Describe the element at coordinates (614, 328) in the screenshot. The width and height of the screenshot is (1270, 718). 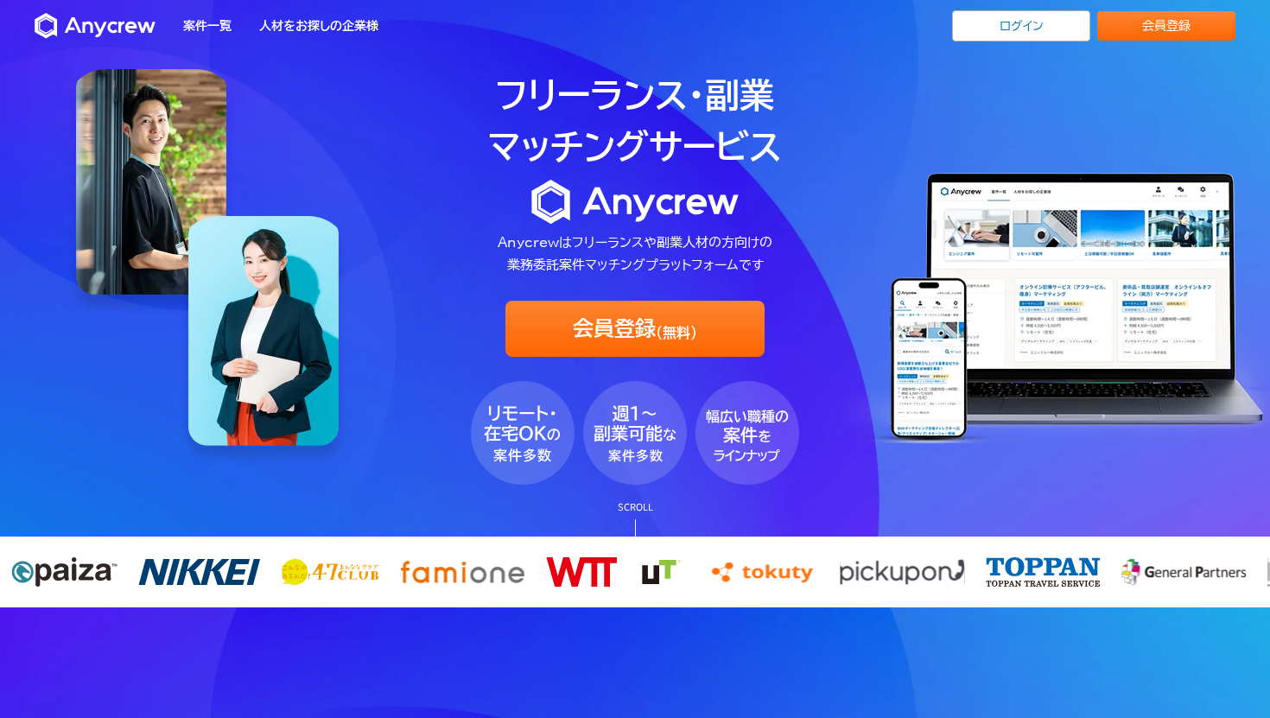
I see `span: 会員登録` at that location.